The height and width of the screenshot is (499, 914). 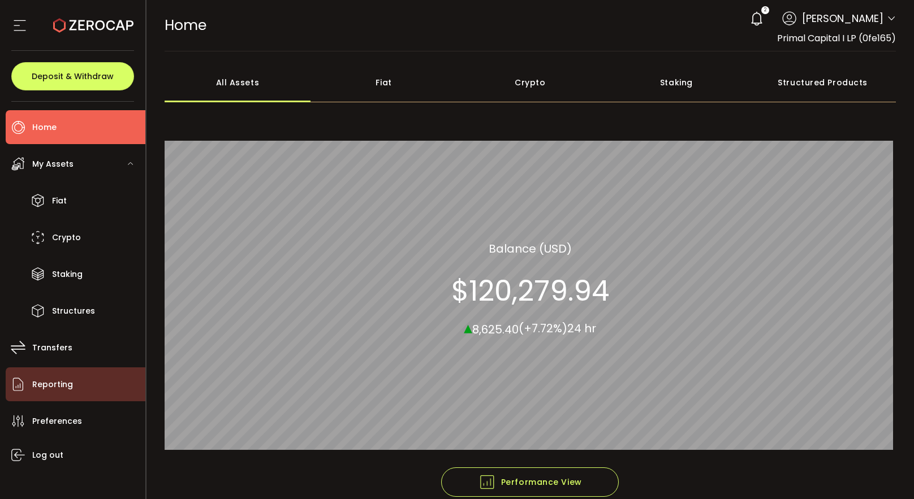 I want to click on button: Deposit & Withdraw, so click(x=72, y=76).